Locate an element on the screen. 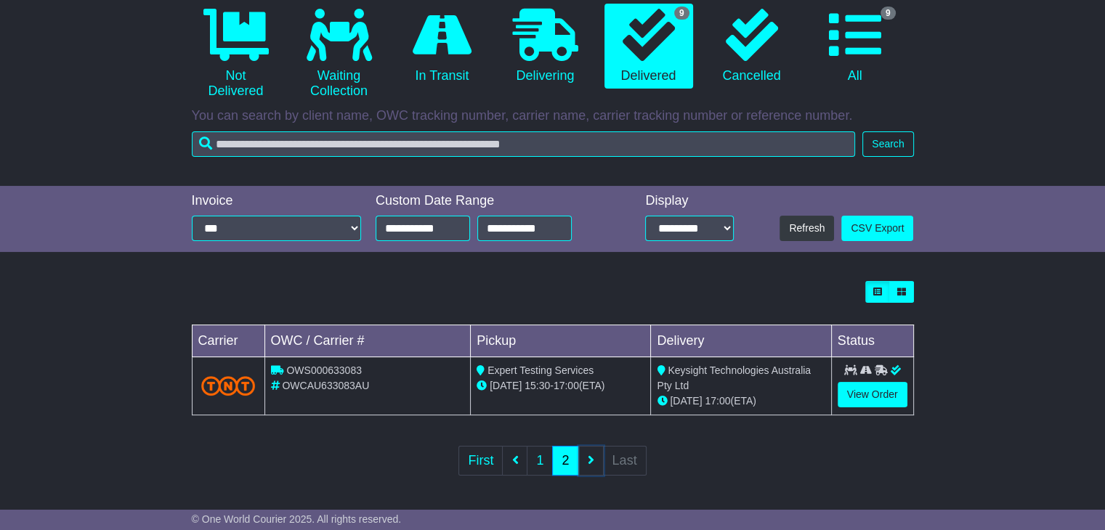  a: 2 is located at coordinates (565, 460).